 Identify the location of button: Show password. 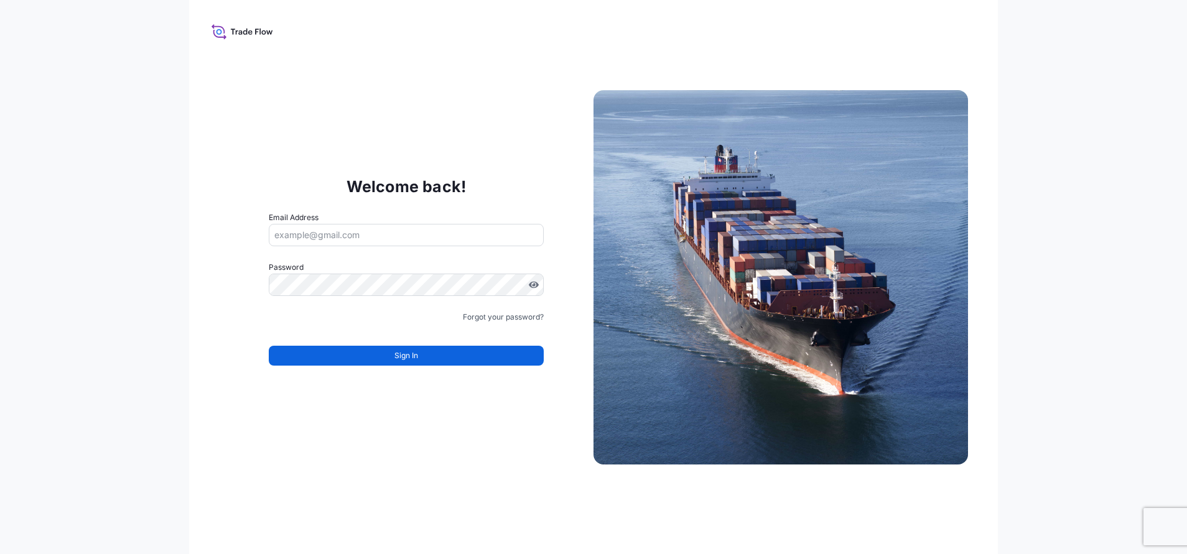
(534, 285).